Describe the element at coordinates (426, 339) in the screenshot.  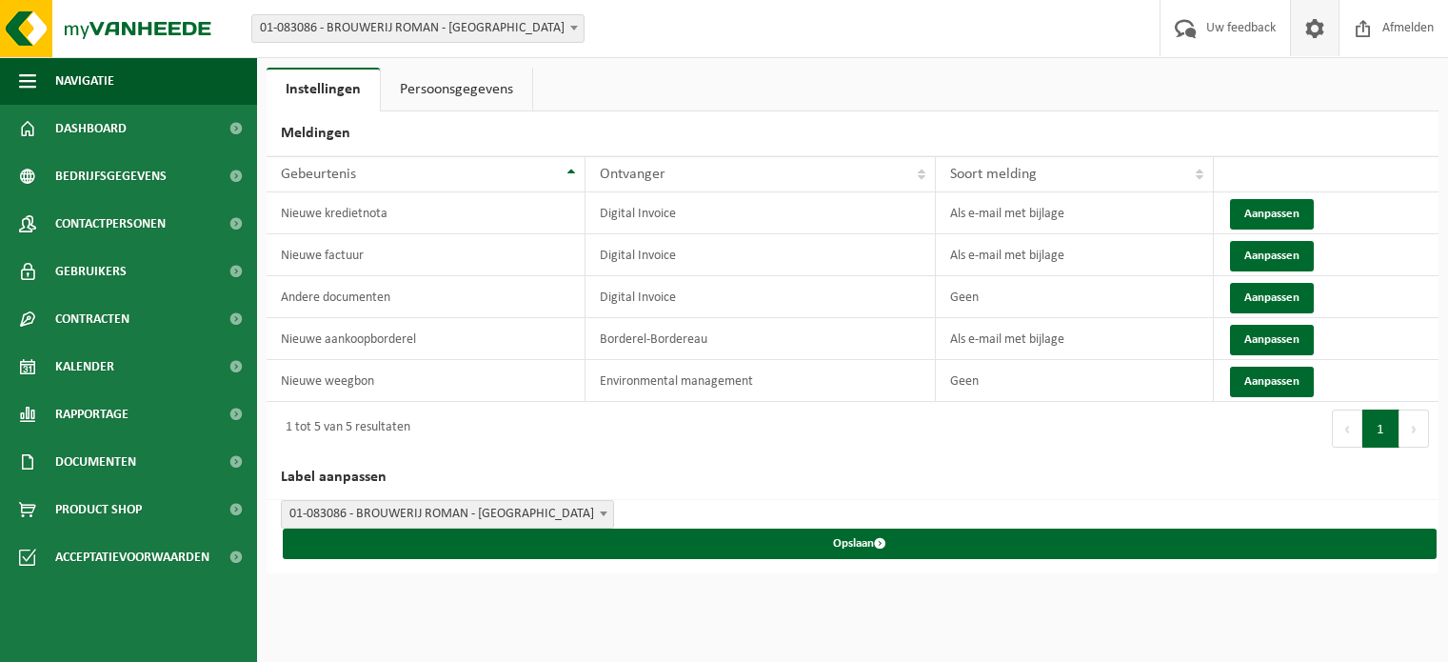
I see `td: Nieuwe aankoopborderel` at that location.